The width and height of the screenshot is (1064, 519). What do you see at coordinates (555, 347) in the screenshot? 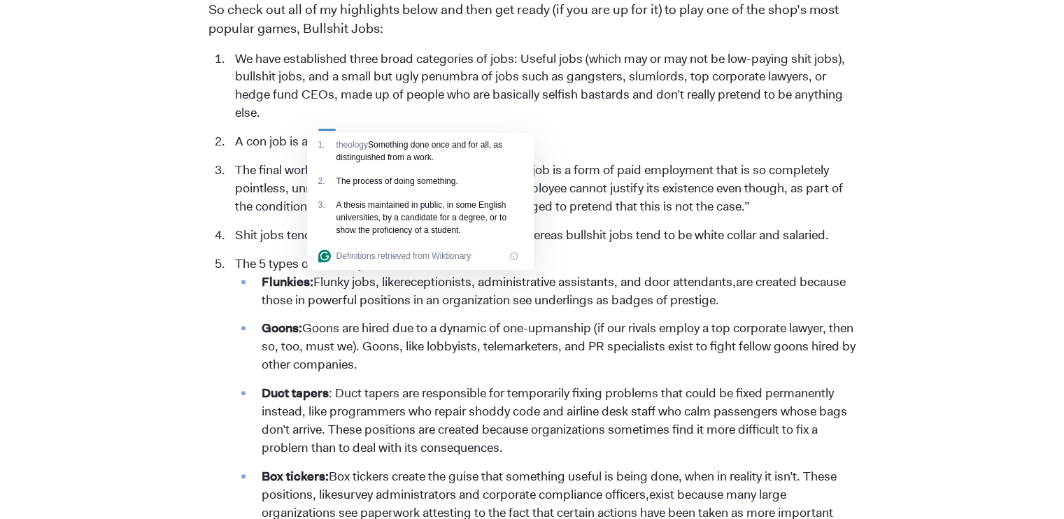
I see `li: Goons are hired due to a dynamic of one-upmanship (if our rivals employ a top corporate lawyer, t...` at bounding box center [555, 347].